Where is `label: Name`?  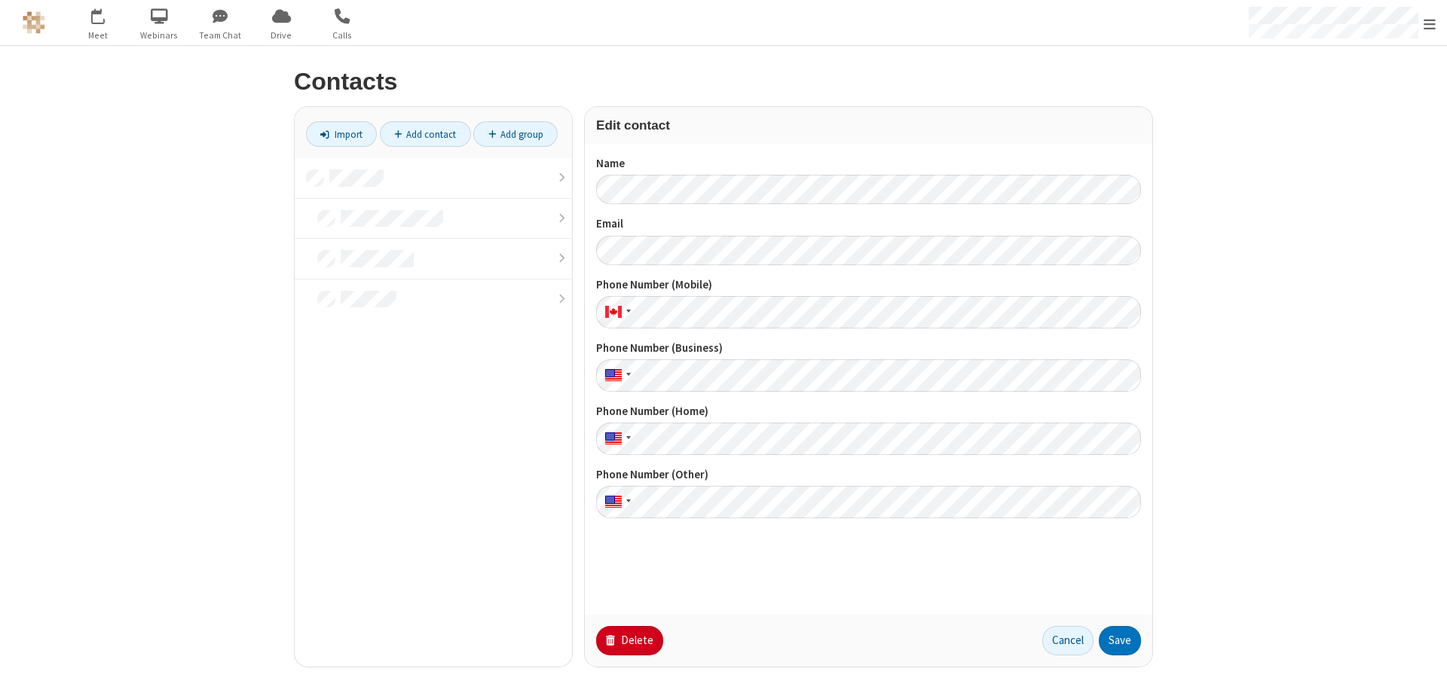 label: Name is located at coordinates (868, 164).